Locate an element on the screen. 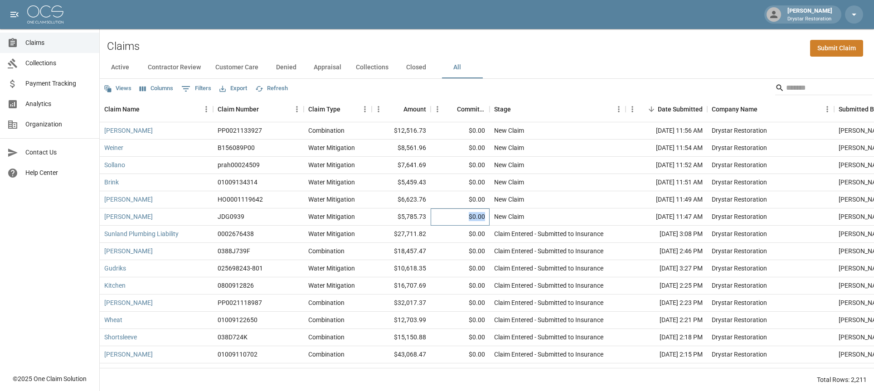  div: 0388D068M is located at coordinates (235, 372).